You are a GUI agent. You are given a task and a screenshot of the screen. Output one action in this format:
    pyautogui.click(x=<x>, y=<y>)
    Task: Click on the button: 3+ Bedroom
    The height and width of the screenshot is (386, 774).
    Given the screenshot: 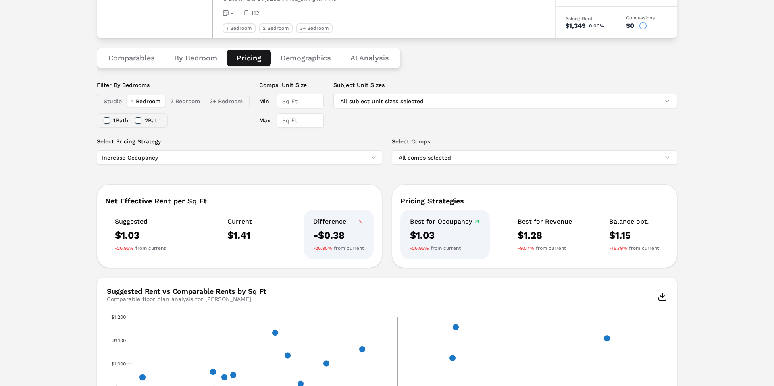 What is the action you would take?
    pyautogui.click(x=226, y=101)
    